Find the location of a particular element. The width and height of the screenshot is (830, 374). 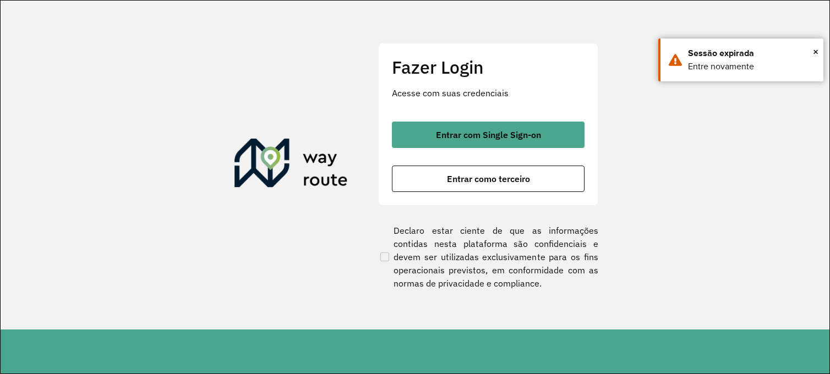

span: Entrar como terceiro is located at coordinates (488, 179).